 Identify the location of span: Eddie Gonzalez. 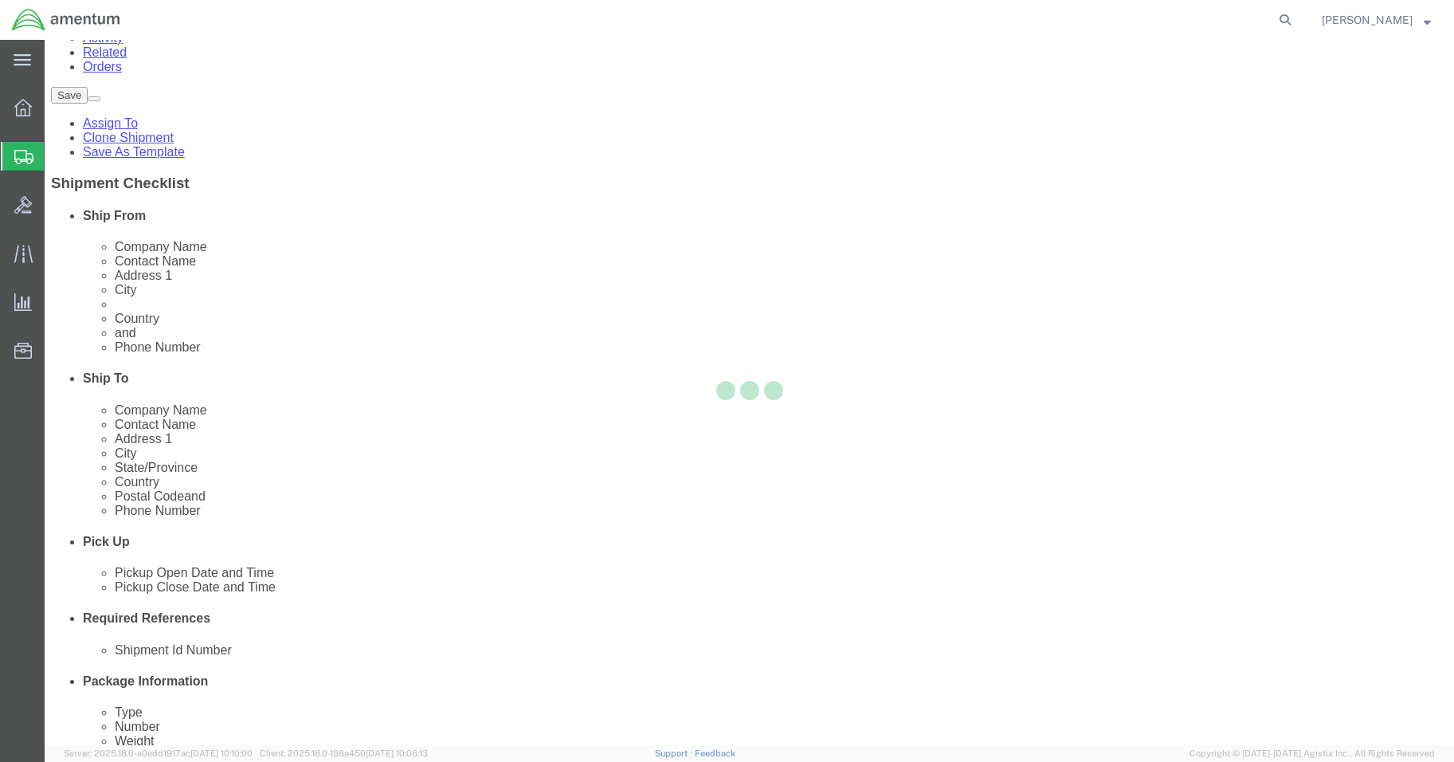
(1367, 20).